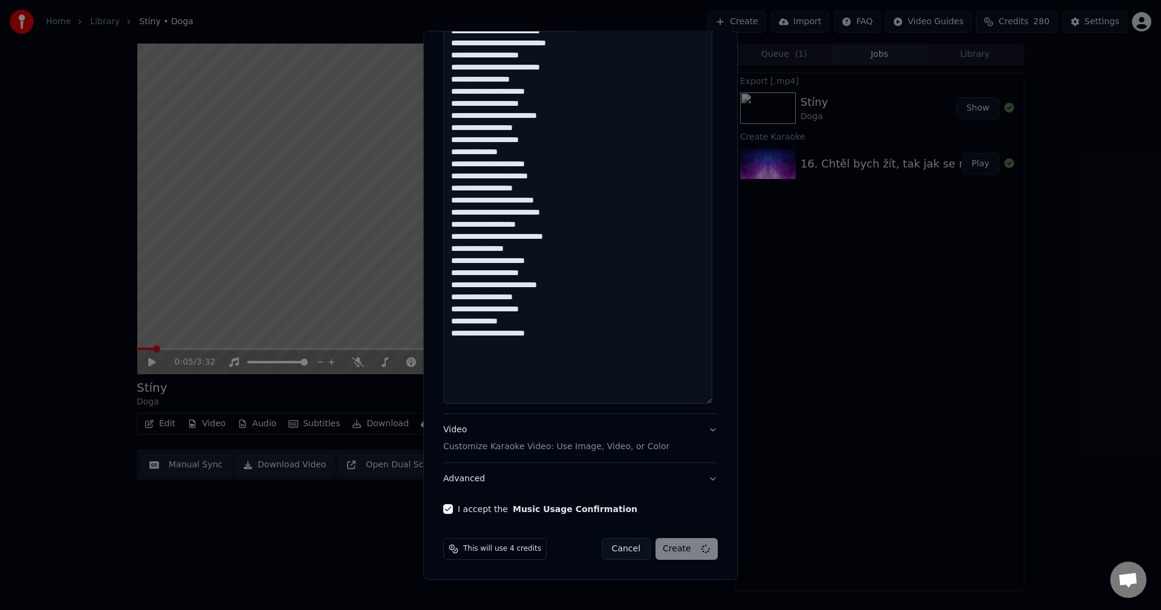 This screenshot has height=610, width=1161. I want to click on div: Video, so click(556, 438).